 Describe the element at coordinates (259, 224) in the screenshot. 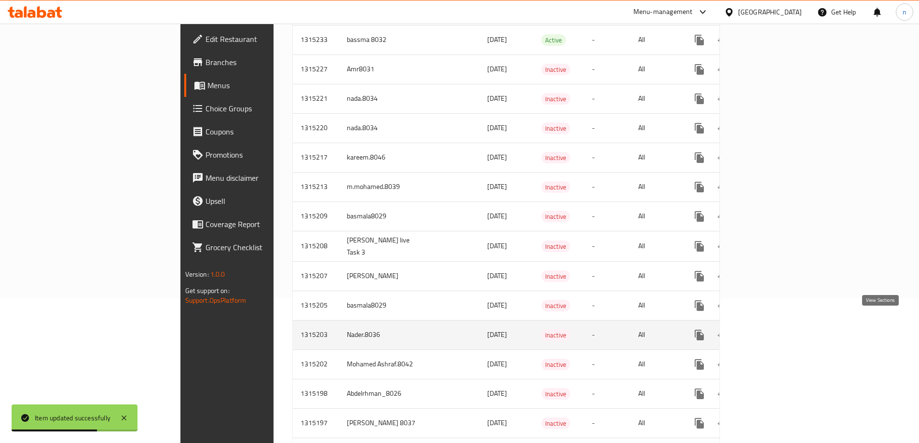

I see `a: Coverage Report` at that location.